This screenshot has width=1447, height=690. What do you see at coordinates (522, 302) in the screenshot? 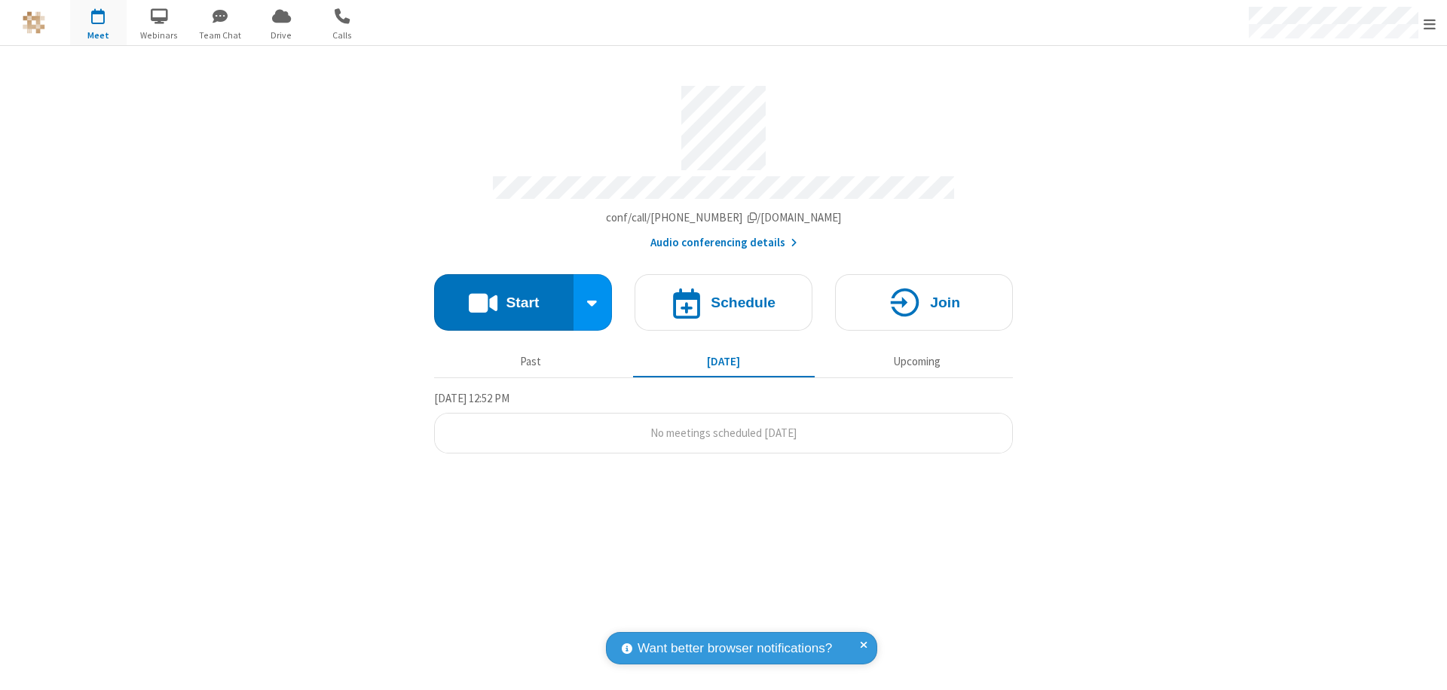
I see `h4: Start` at bounding box center [522, 302].